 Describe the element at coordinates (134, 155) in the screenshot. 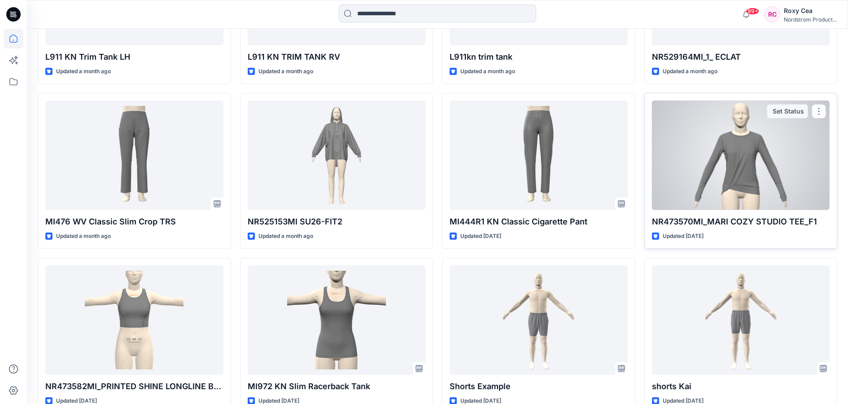

I see `a: MI476 WV Classic Slim Crop TRS` at that location.